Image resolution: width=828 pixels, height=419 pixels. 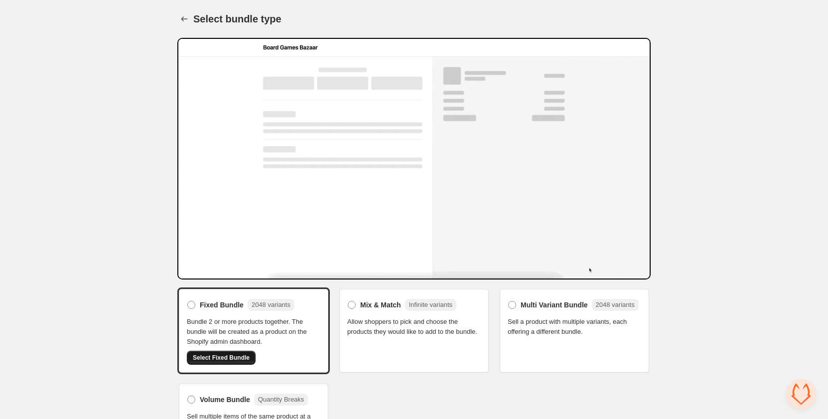 What do you see at coordinates (254, 332) in the screenshot?
I see `span: Bundle 2 or more products together. The bundle will be created as a product on the Shopify admin ...` at bounding box center [254, 332].